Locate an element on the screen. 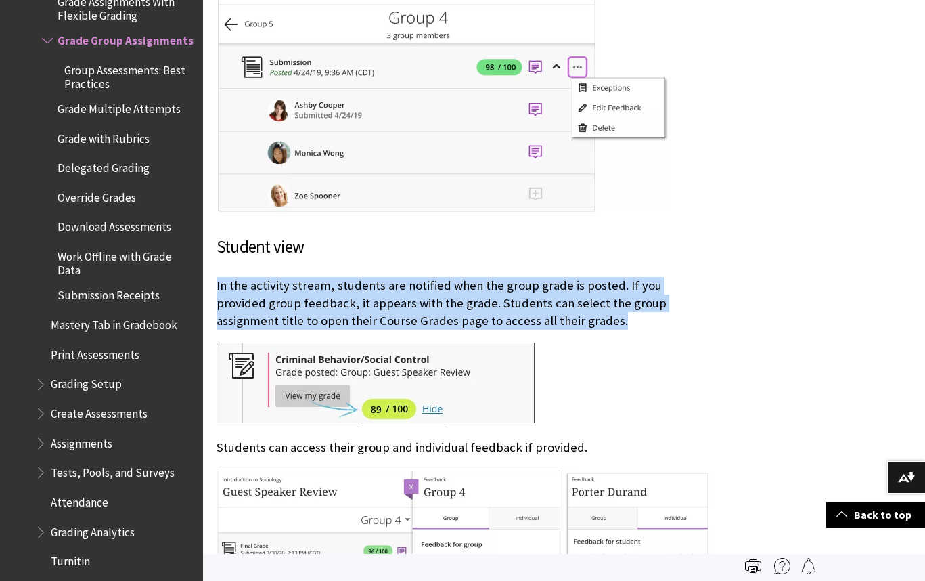  span: Override Grades is located at coordinates (97, 195).